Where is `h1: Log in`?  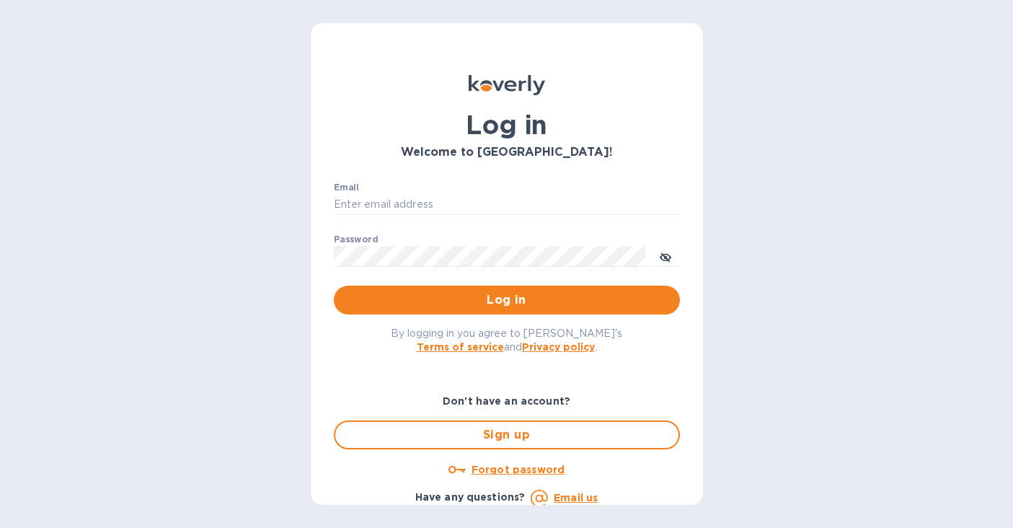
h1: Log in is located at coordinates (507, 125).